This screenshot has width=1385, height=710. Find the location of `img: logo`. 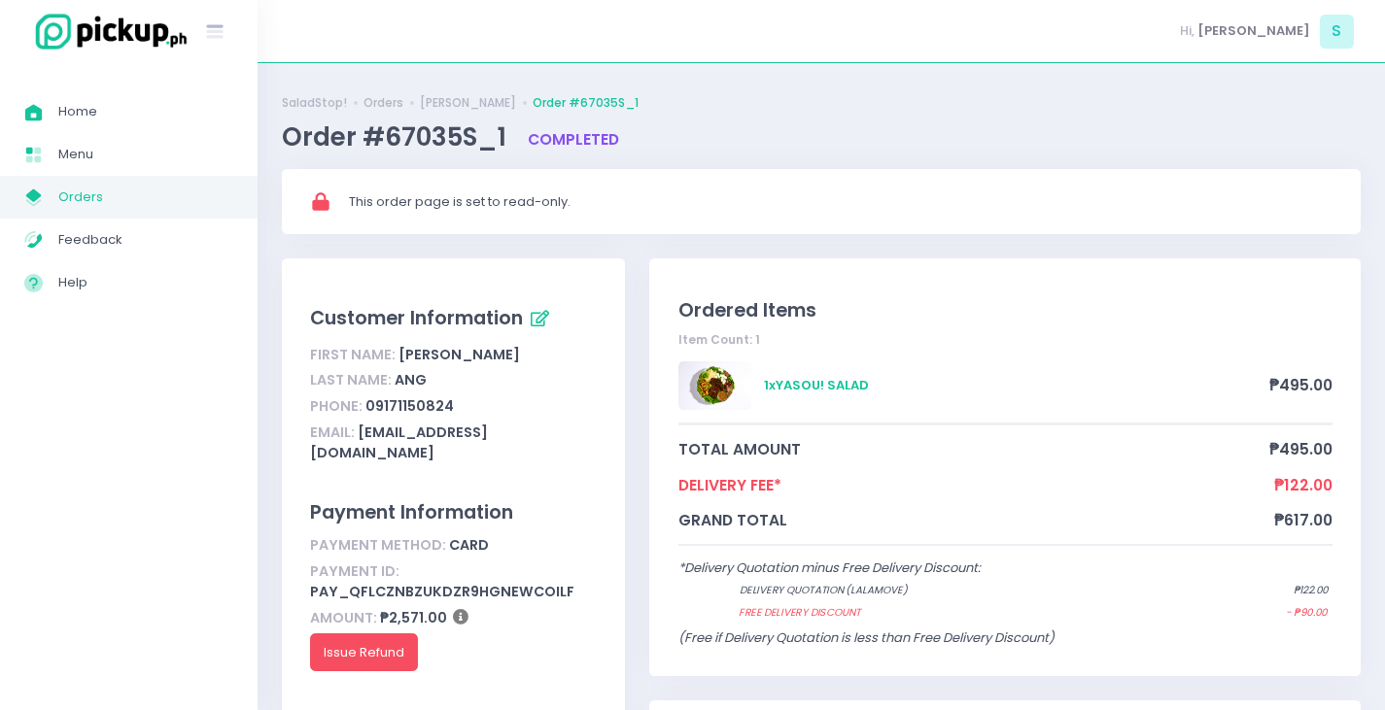

img: logo is located at coordinates (107, 31).